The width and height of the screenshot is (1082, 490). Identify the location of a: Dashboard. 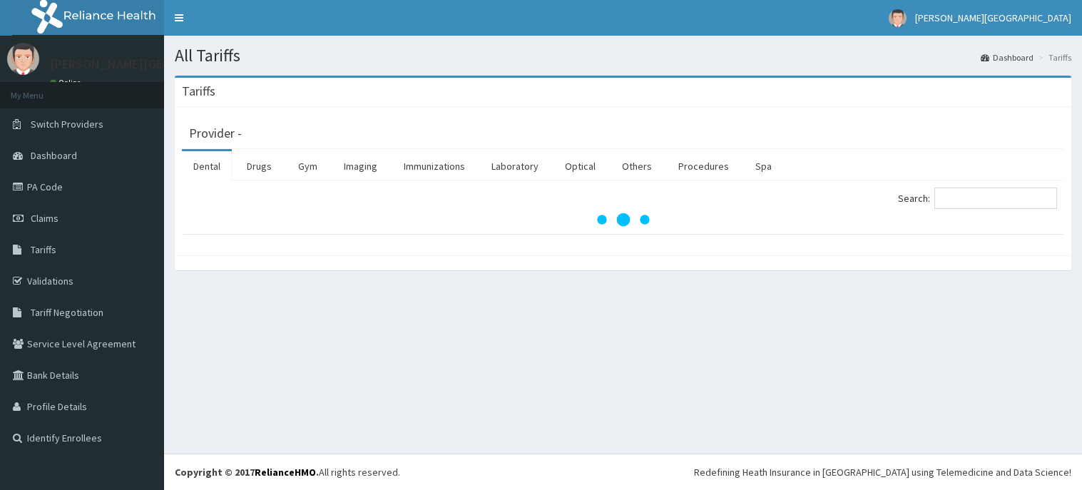
(1007, 57).